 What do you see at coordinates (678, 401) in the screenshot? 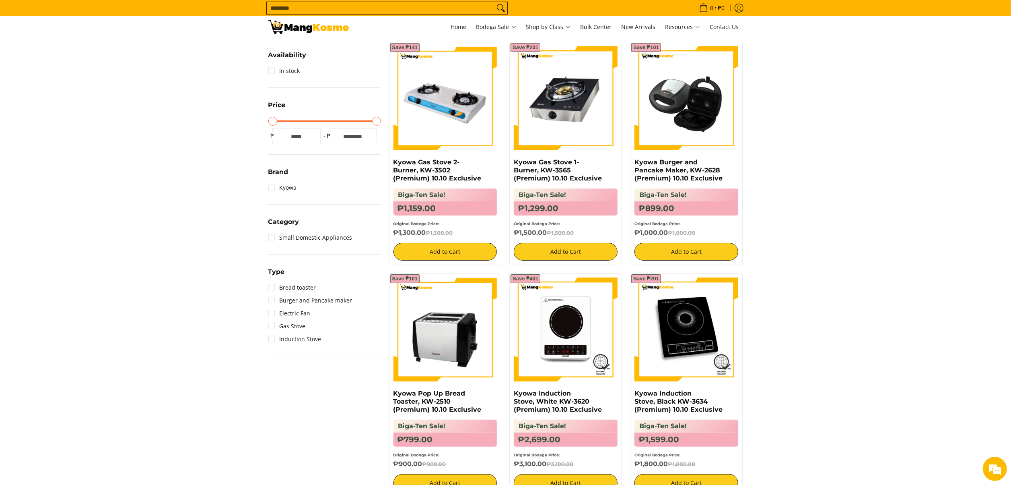
I see `a: Kyowa Induction Stove, Black KW-3634 (Premium) 10.10 Exclusive` at bounding box center [678, 401].